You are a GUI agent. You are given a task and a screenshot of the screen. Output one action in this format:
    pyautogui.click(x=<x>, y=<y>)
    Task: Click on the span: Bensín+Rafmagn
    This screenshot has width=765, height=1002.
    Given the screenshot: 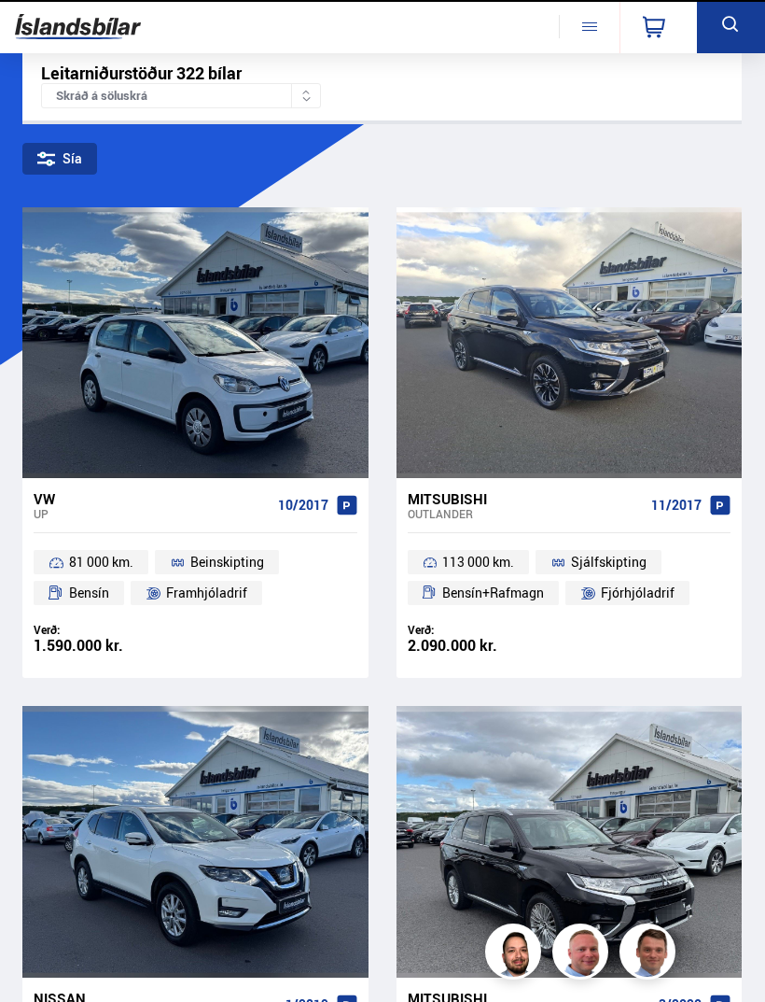 What is the action you would take?
    pyautogui.click(x=493, y=593)
    